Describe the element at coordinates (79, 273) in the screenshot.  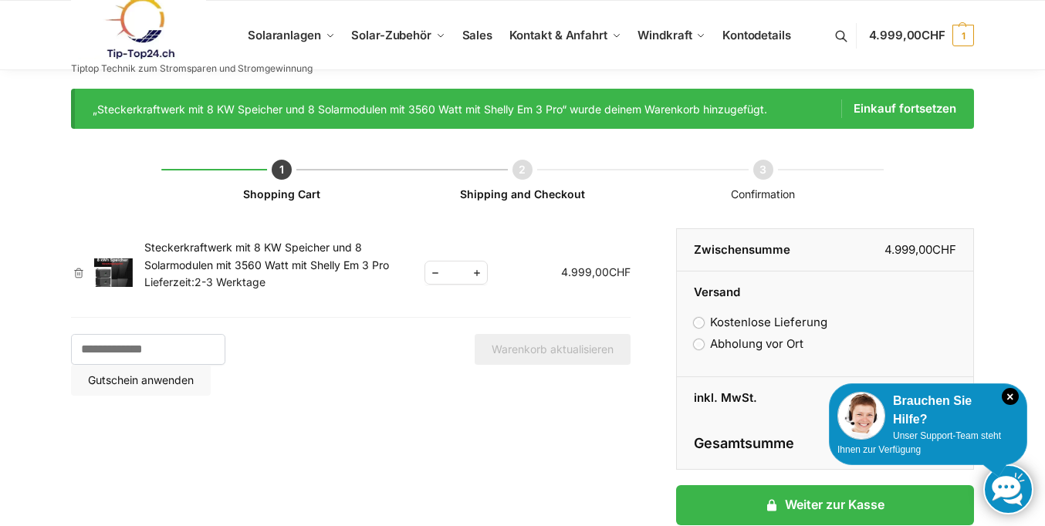
I see `a: Steckerkraftwerk mit 8 KW Speicher und 8 Solarmodulen mit 3560 Watt mit Shelly Em 3 Pro aus dem W...` at that location.